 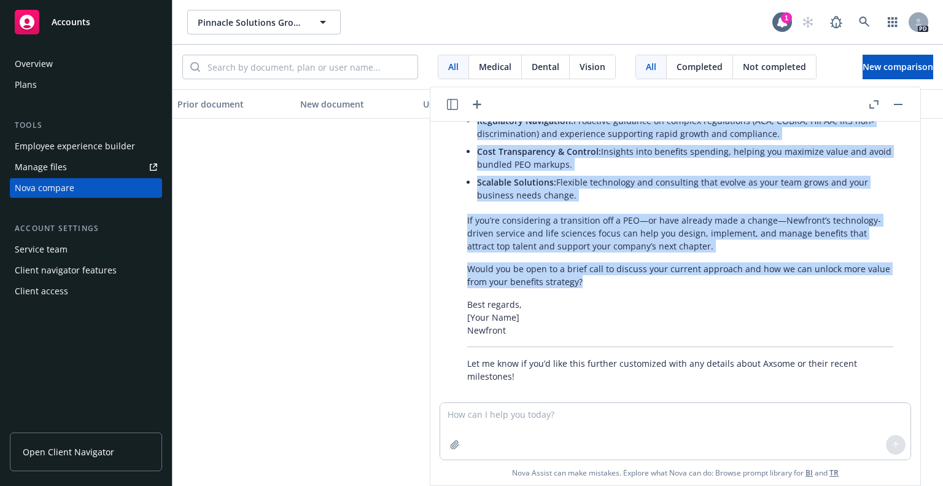 I want to click on button: Pinnacle Solutions Group, so click(x=264, y=22).